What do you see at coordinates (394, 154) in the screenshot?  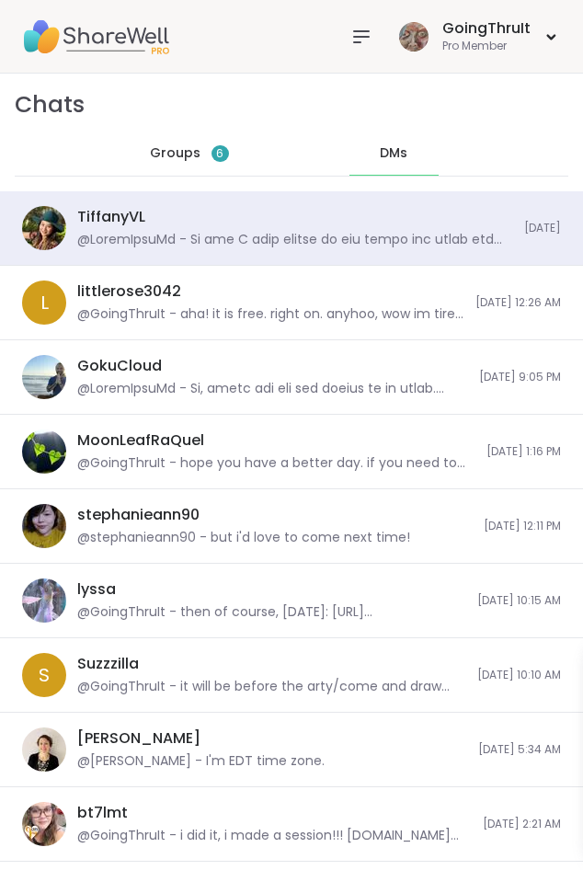 I see `span: DMs` at bounding box center [394, 154].